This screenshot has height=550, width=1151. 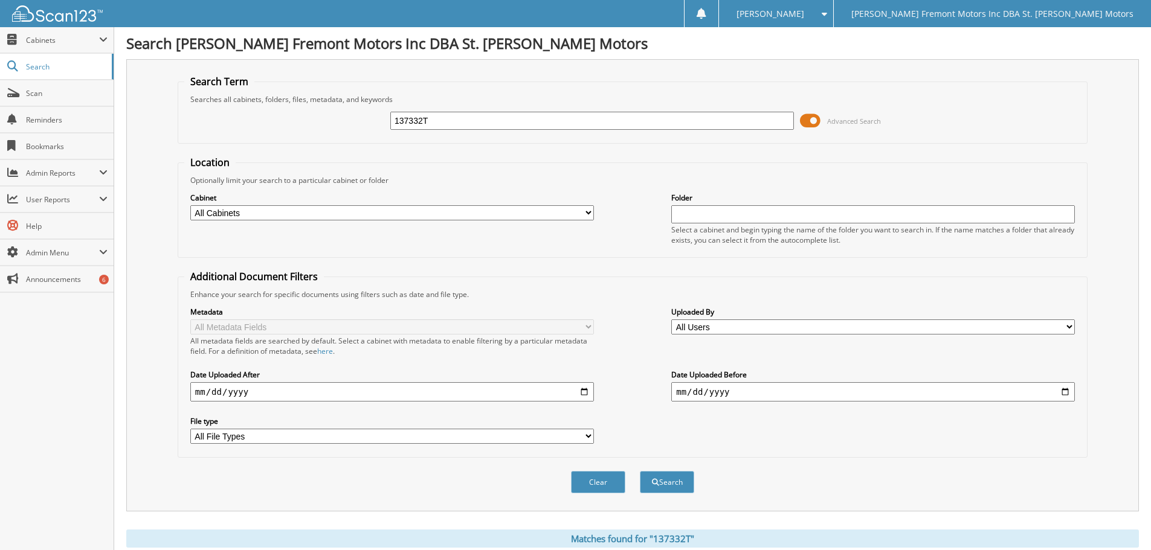 What do you see at coordinates (392, 312) in the screenshot?
I see `label: Metadata` at bounding box center [392, 312].